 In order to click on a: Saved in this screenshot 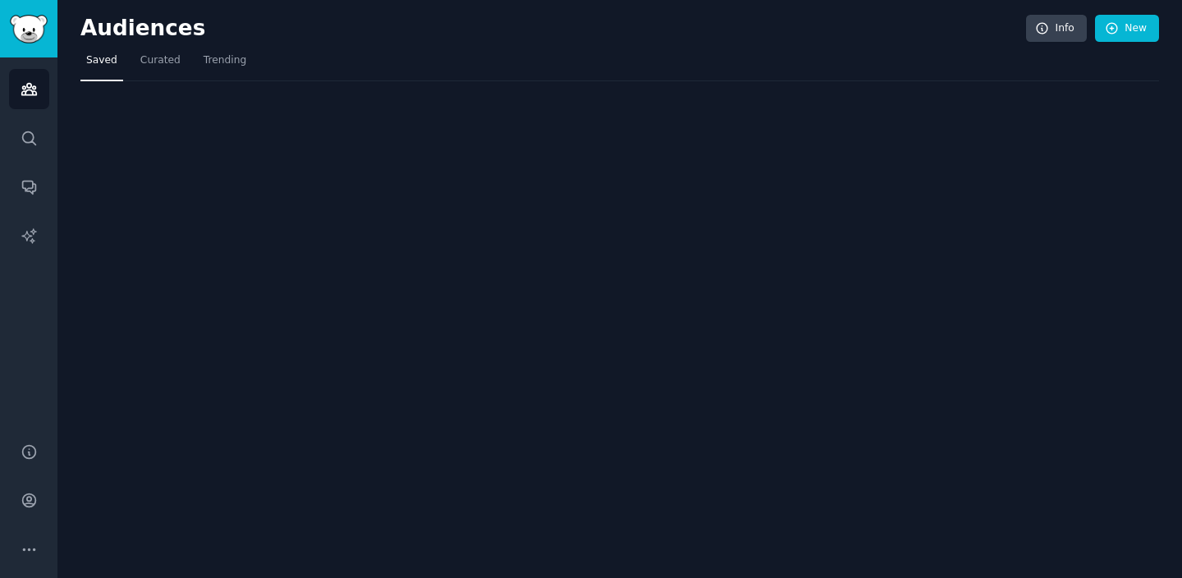, I will do `click(102, 64)`.